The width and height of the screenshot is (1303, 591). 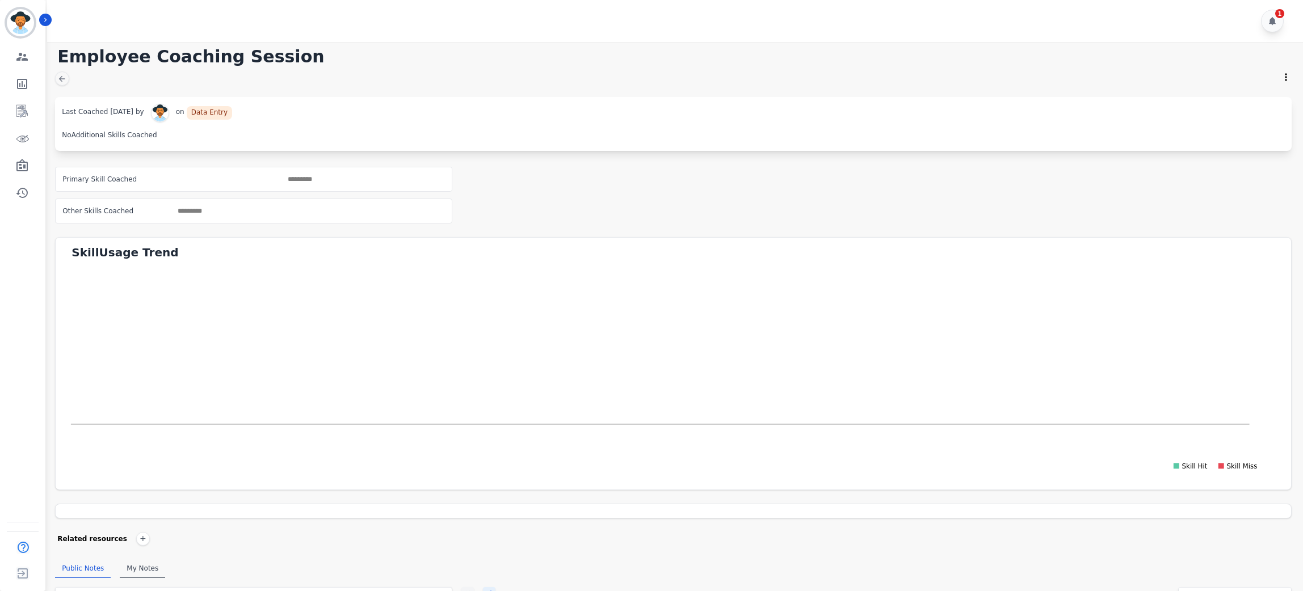 I want to click on text: Skill Hit, so click(x=1195, y=467).